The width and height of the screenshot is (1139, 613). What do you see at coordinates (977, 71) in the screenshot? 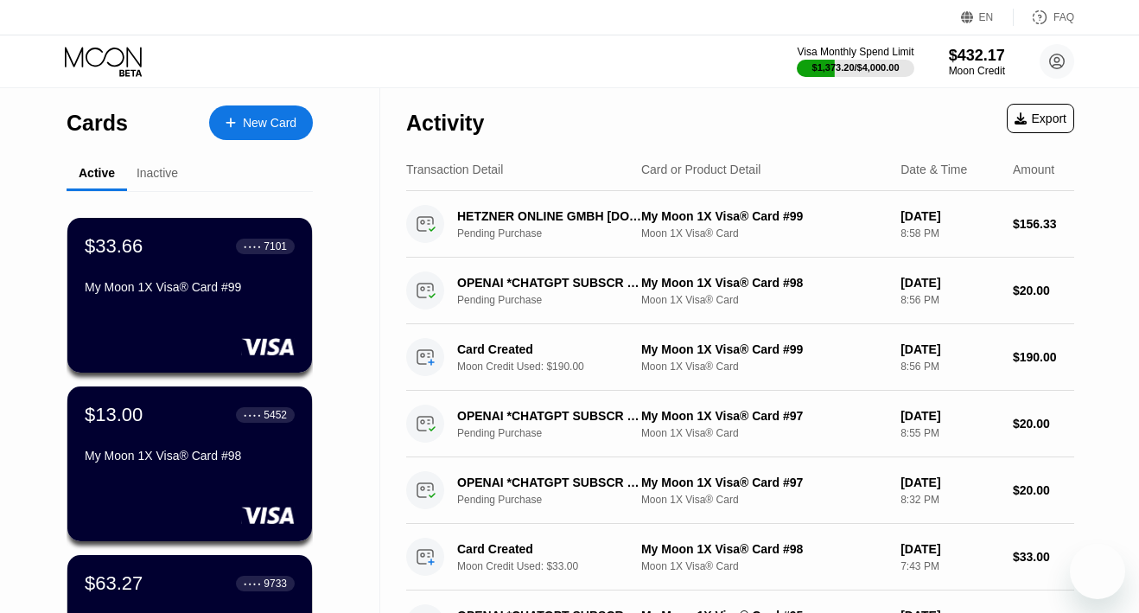
I see `div: Moon Credit` at bounding box center [977, 71].